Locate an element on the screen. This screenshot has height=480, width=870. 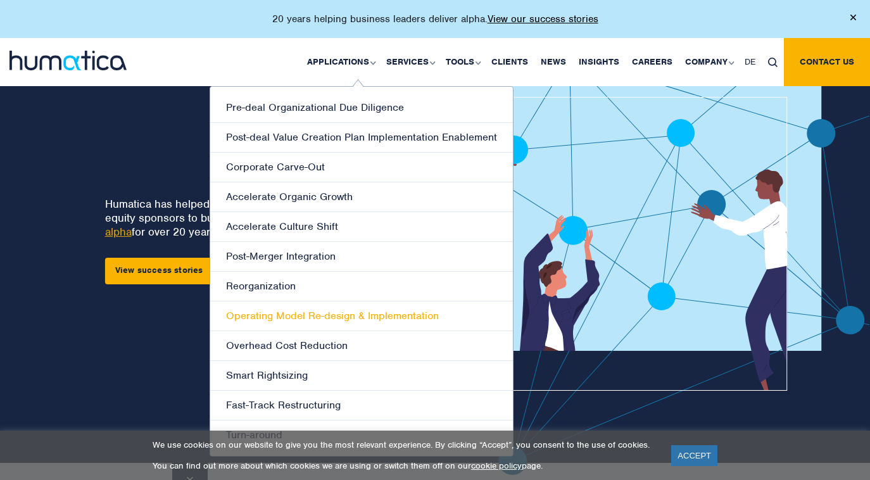
a: Corporate Carve-Out is located at coordinates (362, 167).